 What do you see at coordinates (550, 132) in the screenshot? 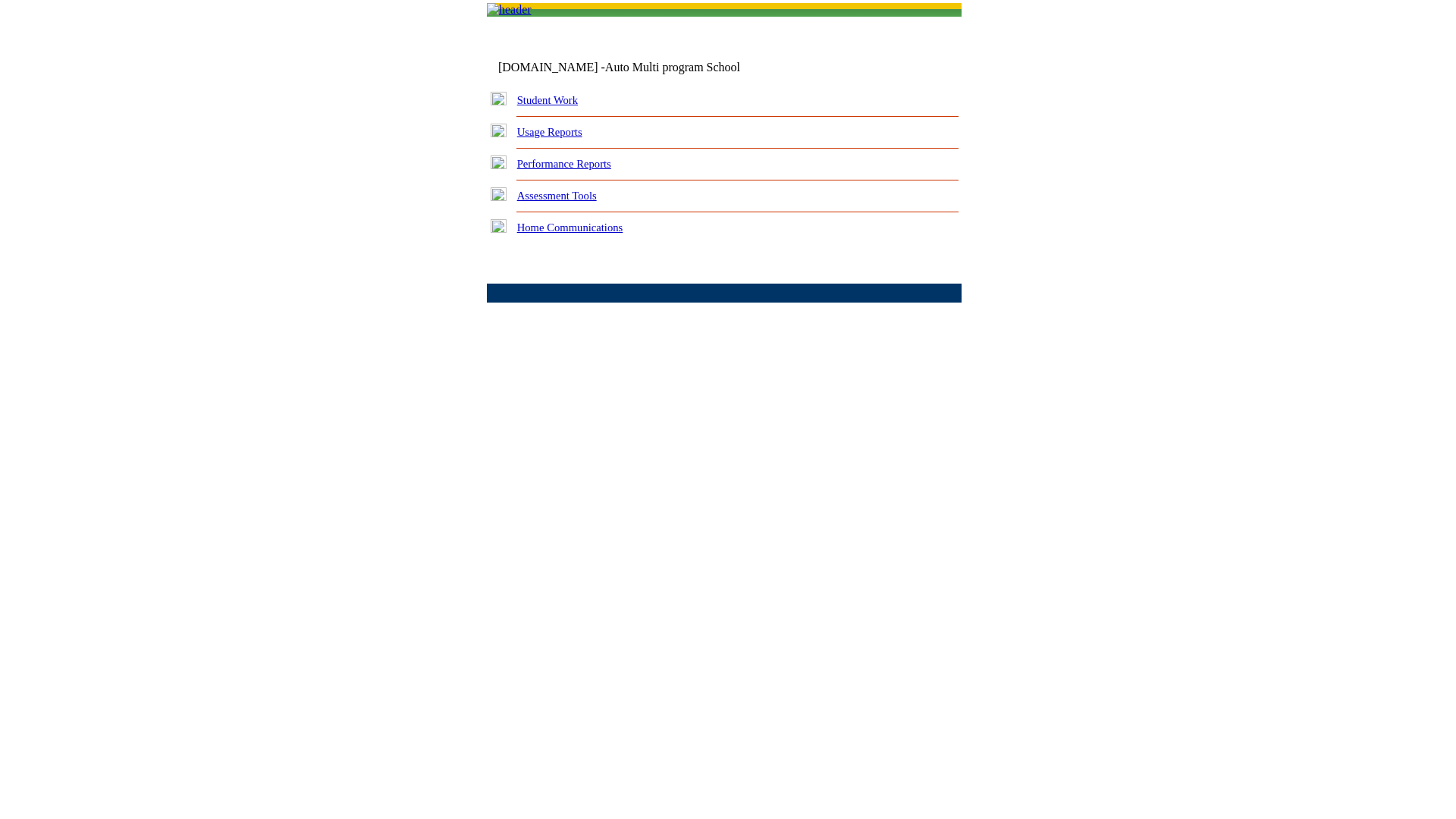
I see `a: Usage Reports` at bounding box center [550, 132].